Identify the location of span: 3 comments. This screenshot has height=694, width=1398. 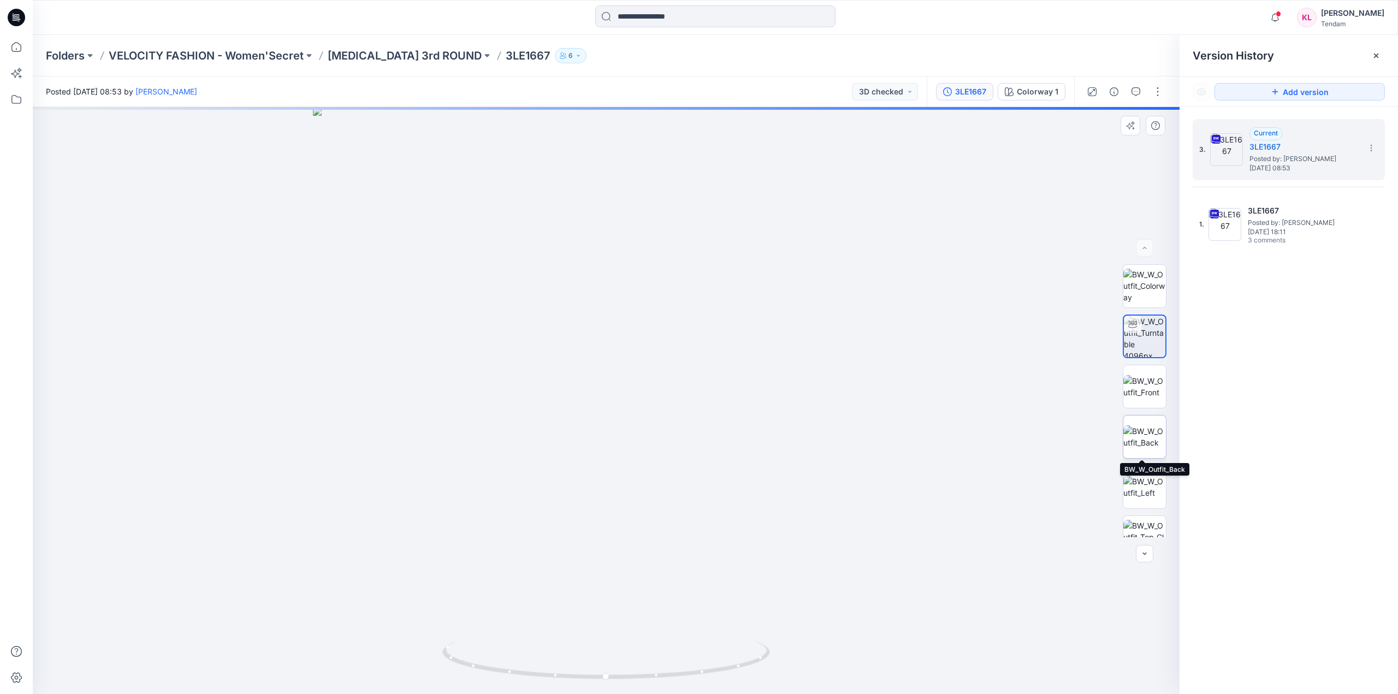
(1286, 241).